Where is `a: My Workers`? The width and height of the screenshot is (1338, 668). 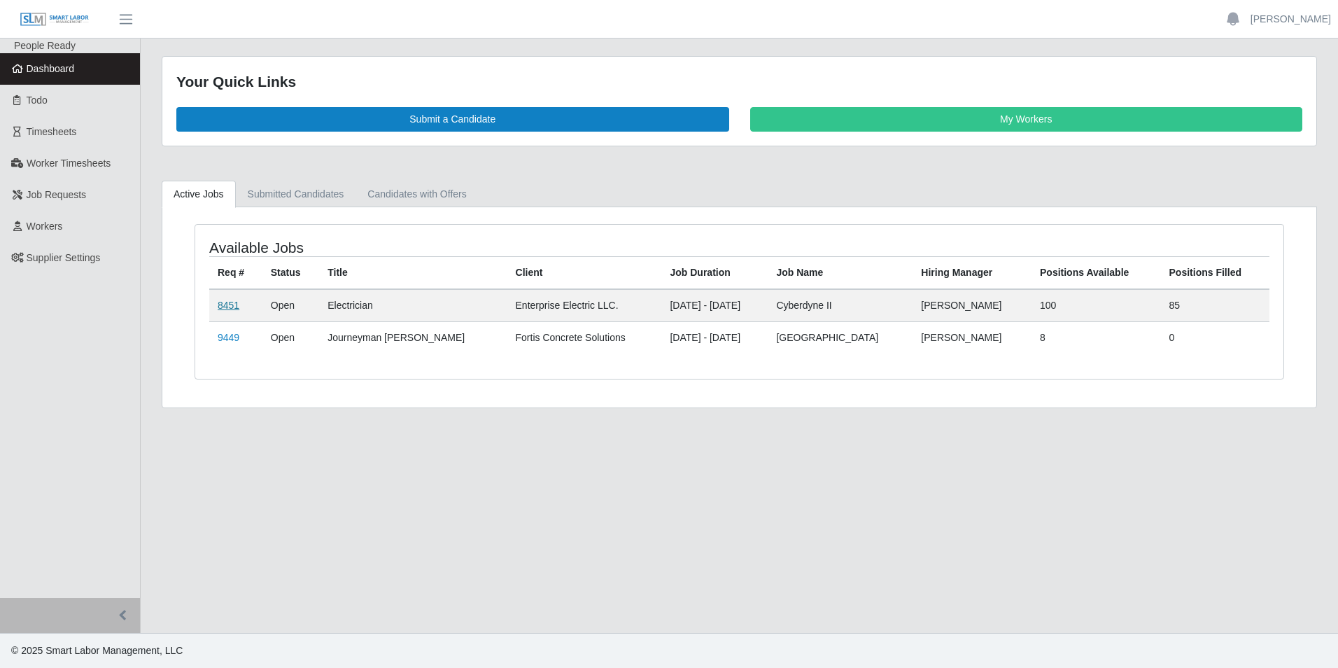
a: My Workers is located at coordinates (1027, 119).